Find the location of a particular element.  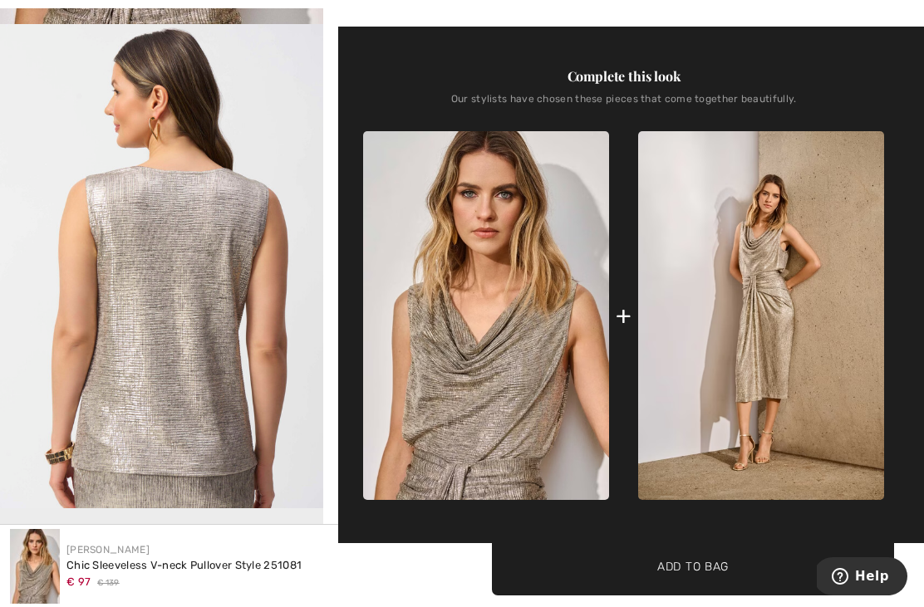

span: € 97 is located at coordinates (78, 581).